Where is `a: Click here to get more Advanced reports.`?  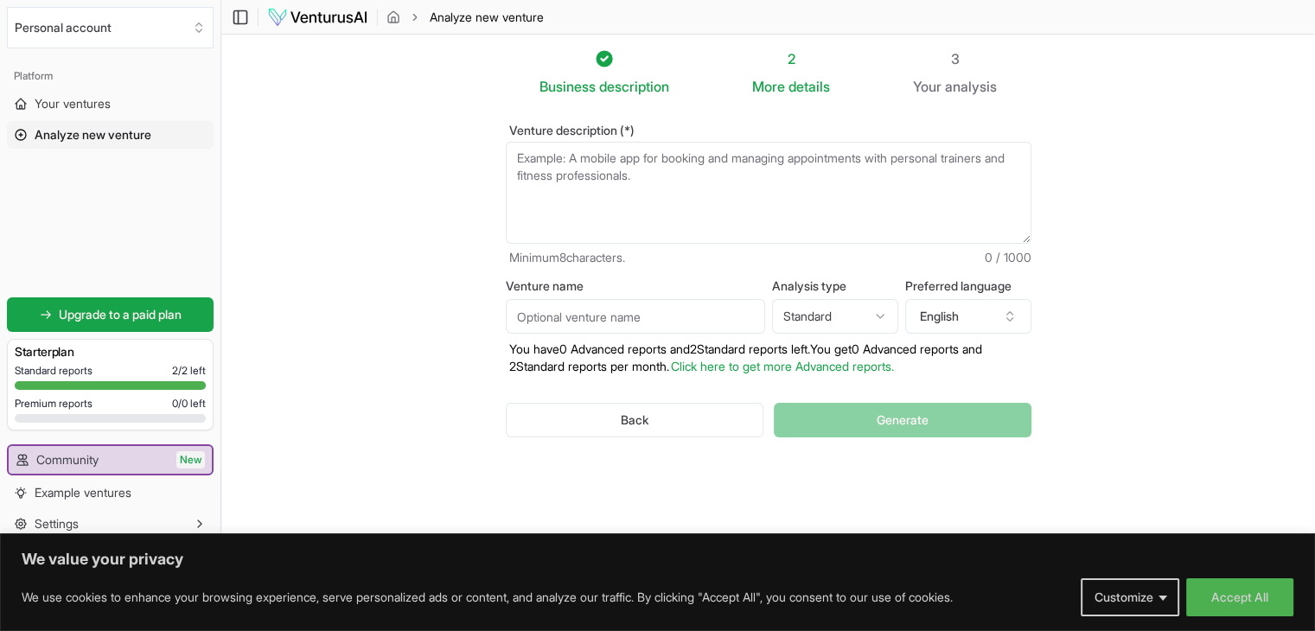
a: Click here to get more Advanced reports. is located at coordinates (782, 366).